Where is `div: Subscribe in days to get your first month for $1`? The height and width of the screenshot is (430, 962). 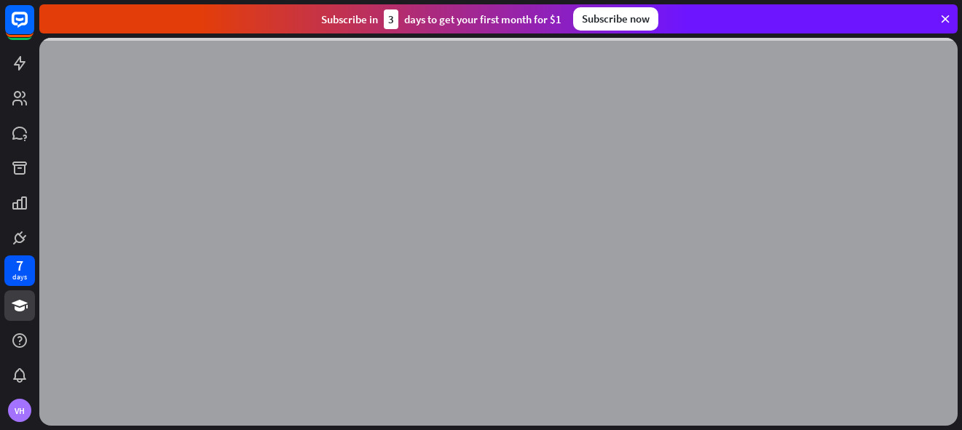 div: Subscribe in days to get your first month for $1 is located at coordinates (441, 19).